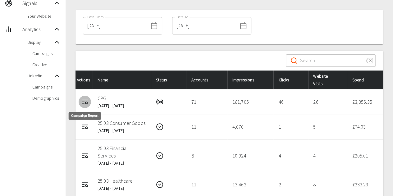  Describe the element at coordinates (327, 127) in the screenshot. I see `p: 5` at that location.